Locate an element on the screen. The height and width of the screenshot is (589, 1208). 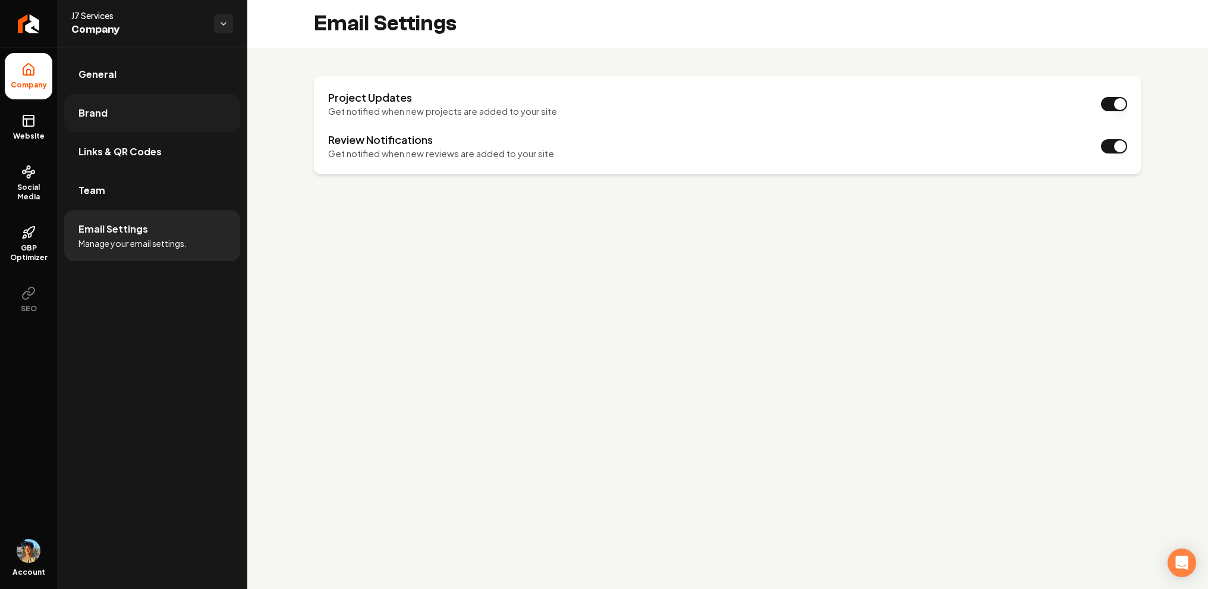
span: Manage your email settings. is located at coordinates (133, 243).